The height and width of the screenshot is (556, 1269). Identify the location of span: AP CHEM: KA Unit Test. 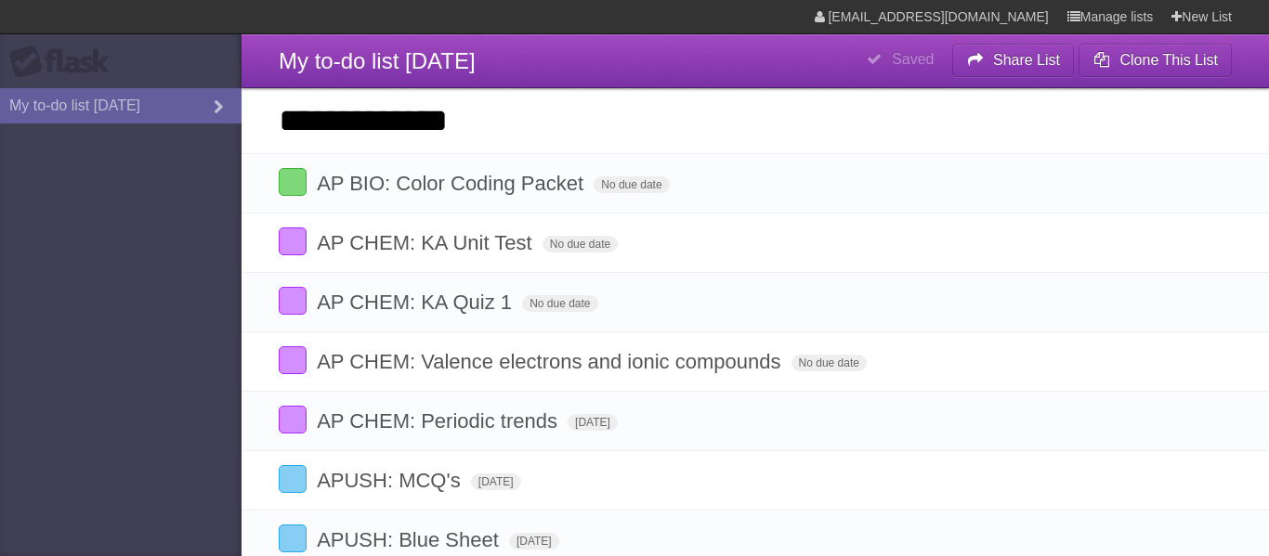
(426, 242).